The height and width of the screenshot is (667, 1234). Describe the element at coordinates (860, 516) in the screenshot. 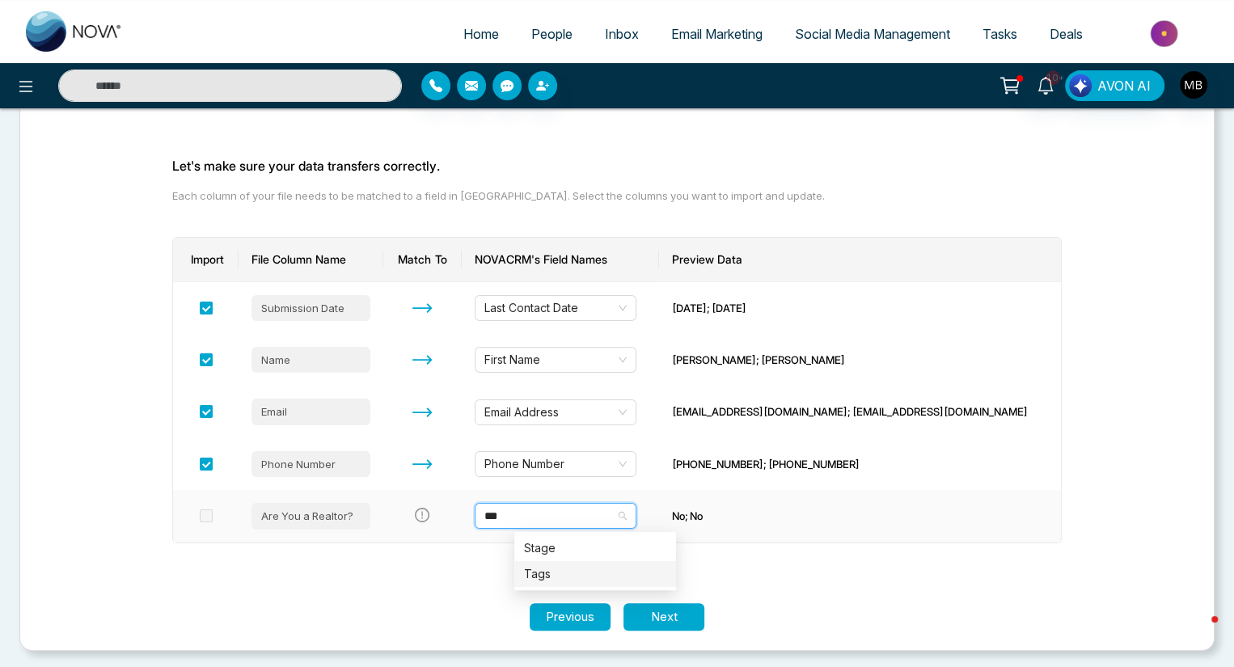

I see `div: No; No` at that location.